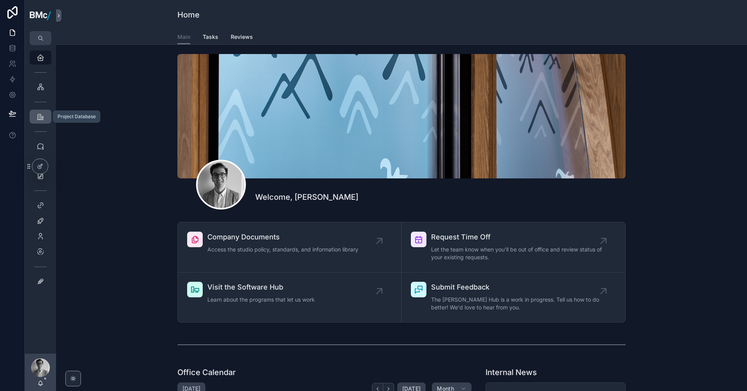 The image size is (747, 391). I want to click on h1: Home, so click(188, 15).